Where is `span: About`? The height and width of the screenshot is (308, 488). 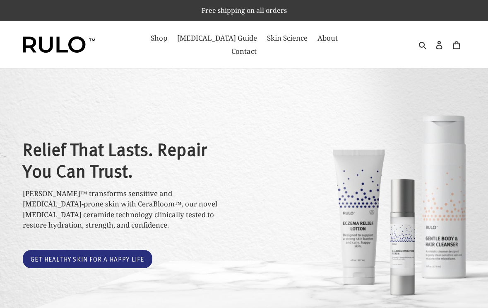 span: About is located at coordinates (328, 38).